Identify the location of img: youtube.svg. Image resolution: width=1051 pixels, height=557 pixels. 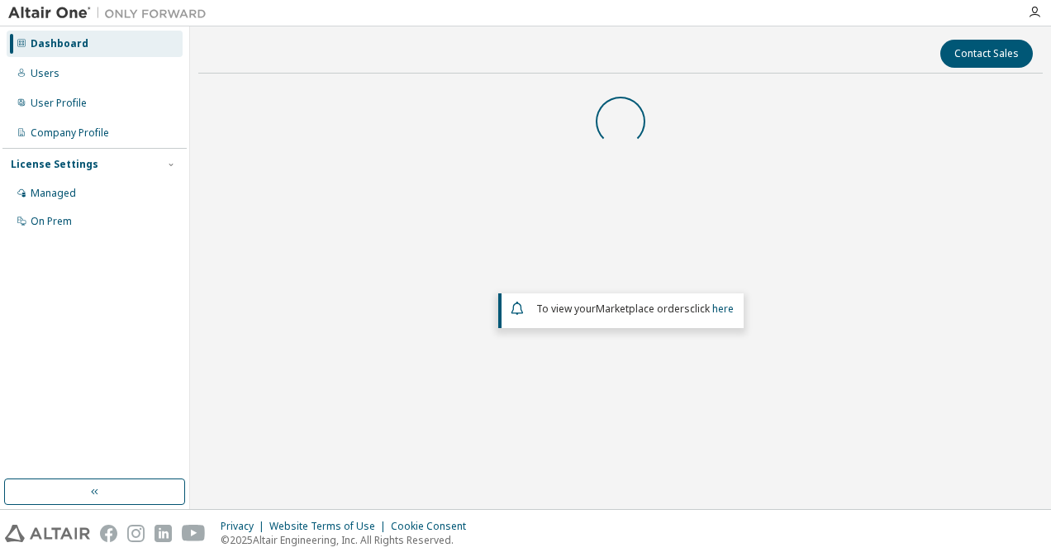
(193, 533).